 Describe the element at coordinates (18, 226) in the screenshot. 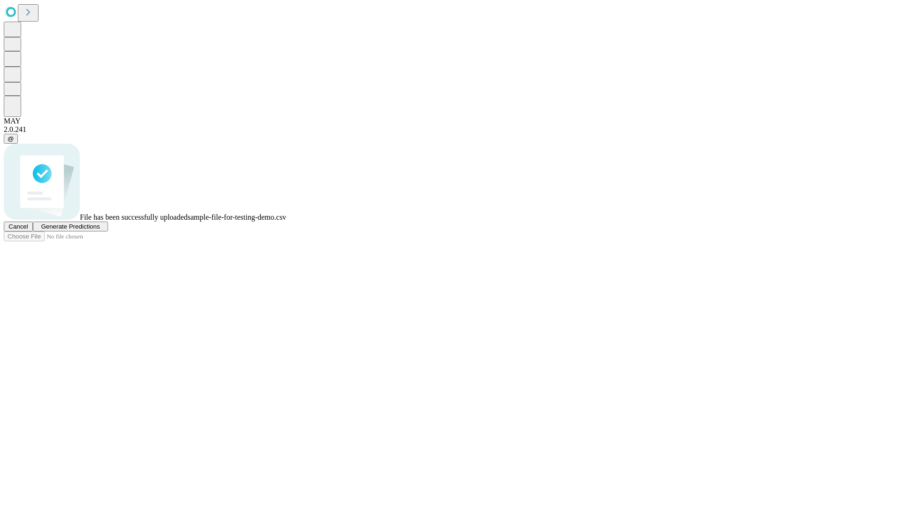

I see `span: Cancel` at that location.